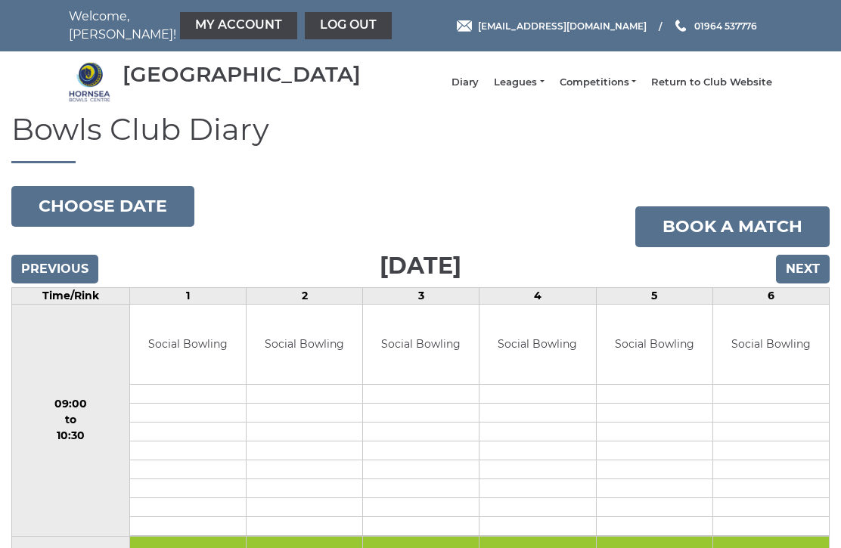  Describe the element at coordinates (803, 269) in the screenshot. I see `input: Next` at that location.